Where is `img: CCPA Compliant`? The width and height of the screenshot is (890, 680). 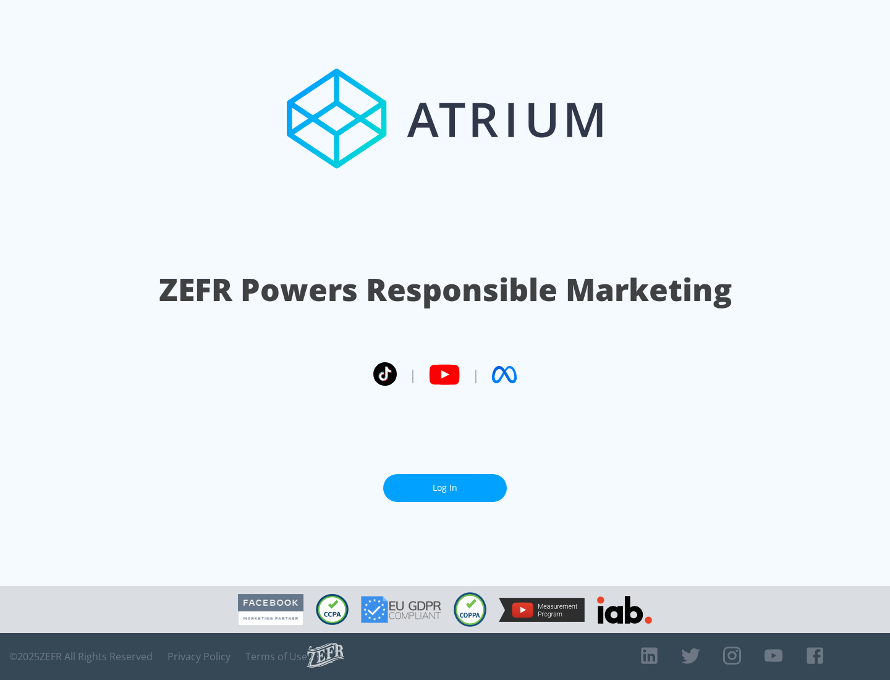
img: CCPA Compliant is located at coordinates (332, 609).